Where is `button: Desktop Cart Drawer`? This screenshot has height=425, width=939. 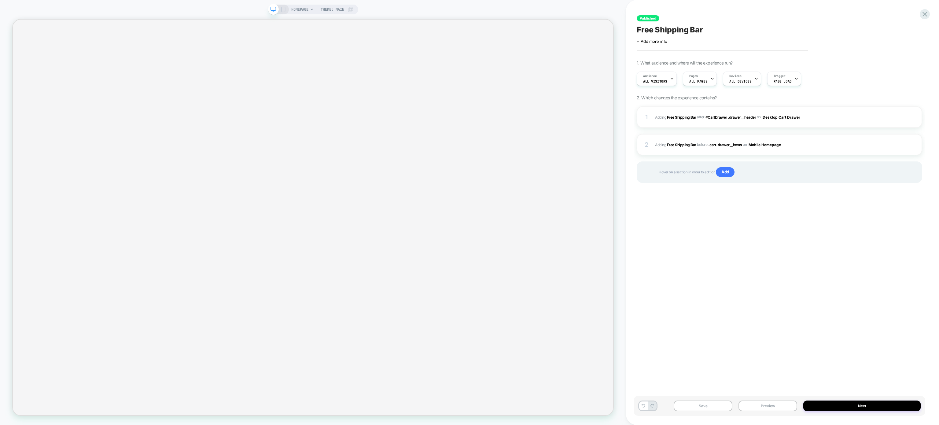 button: Desktop Cart Drawer is located at coordinates (783, 117).